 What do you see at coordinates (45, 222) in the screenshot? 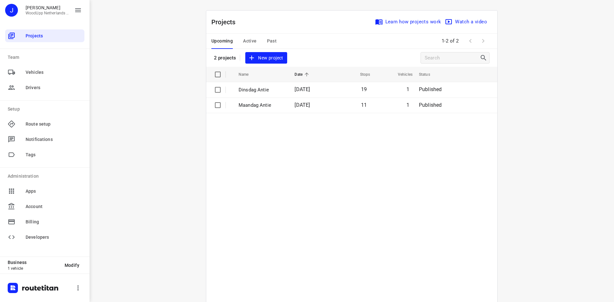
I see `div: Billing` at bounding box center [45, 222].